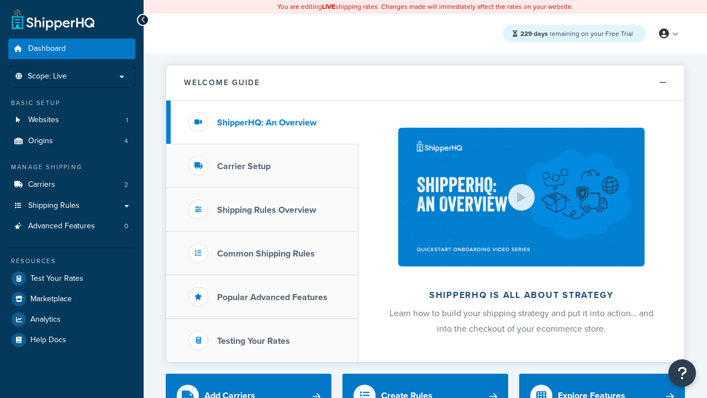 The width and height of the screenshot is (707, 398). I want to click on a: Origins4, so click(72, 141).